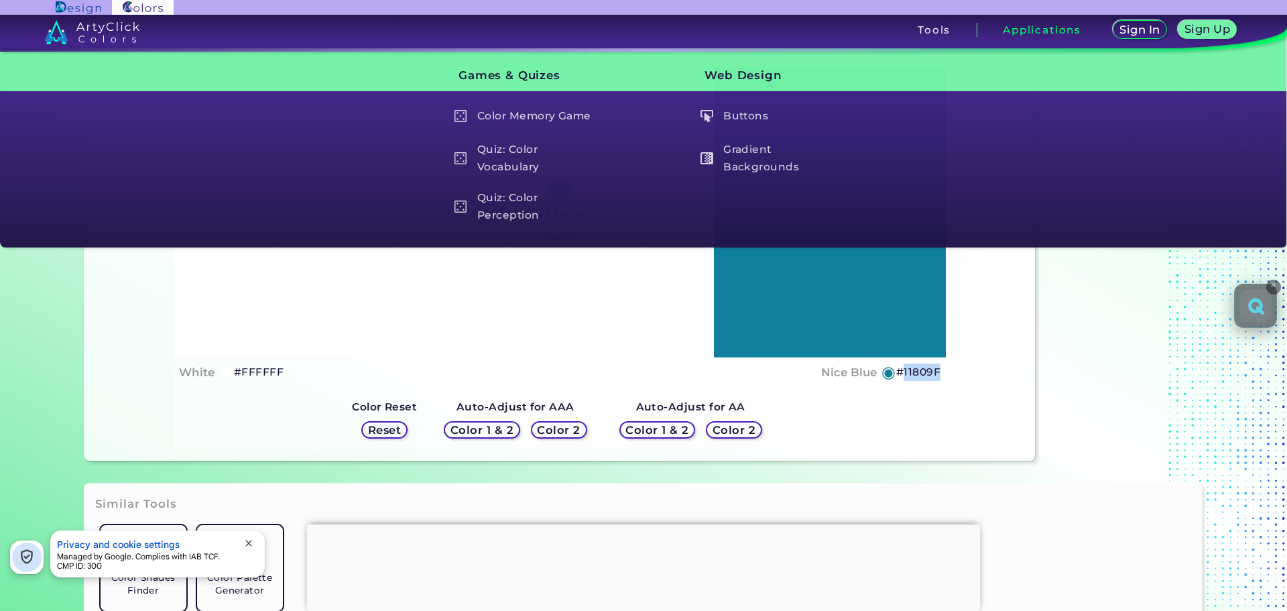 The width and height of the screenshot is (1287, 611). Describe the element at coordinates (525, 116) in the screenshot. I see `a: Color Memory Game` at that location.